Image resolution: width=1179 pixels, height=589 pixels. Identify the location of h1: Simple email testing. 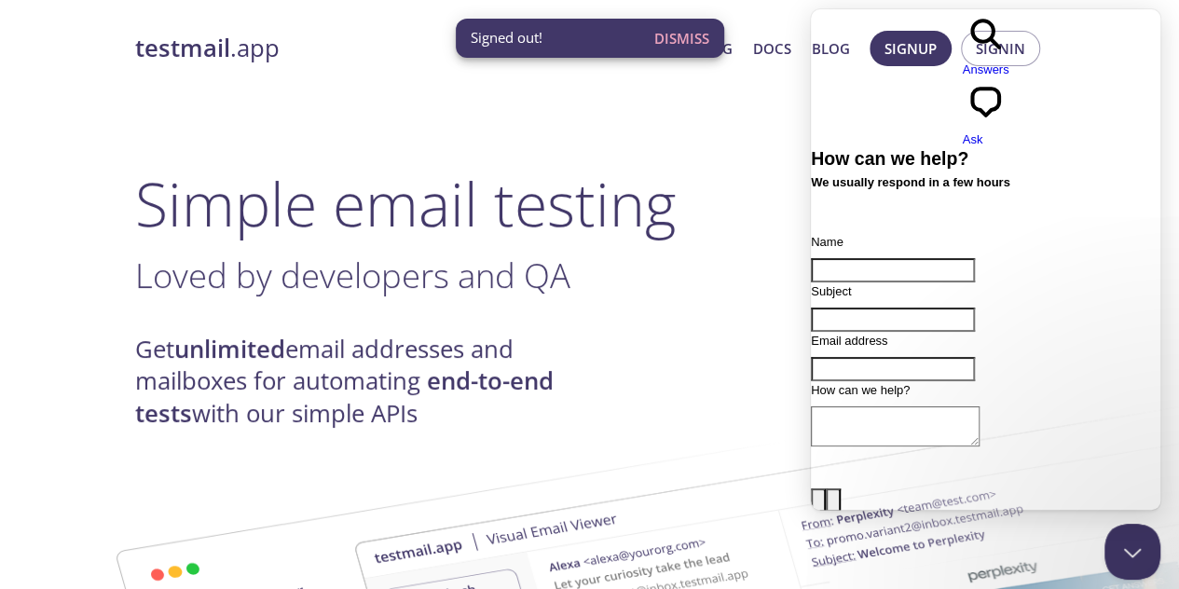
(590, 203).